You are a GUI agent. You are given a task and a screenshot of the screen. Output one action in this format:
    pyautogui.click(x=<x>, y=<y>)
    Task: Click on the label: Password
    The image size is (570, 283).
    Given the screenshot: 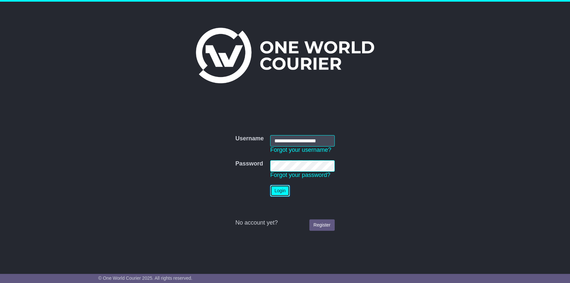 What is the action you would take?
    pyautogui.click(x=249, y=164)
    